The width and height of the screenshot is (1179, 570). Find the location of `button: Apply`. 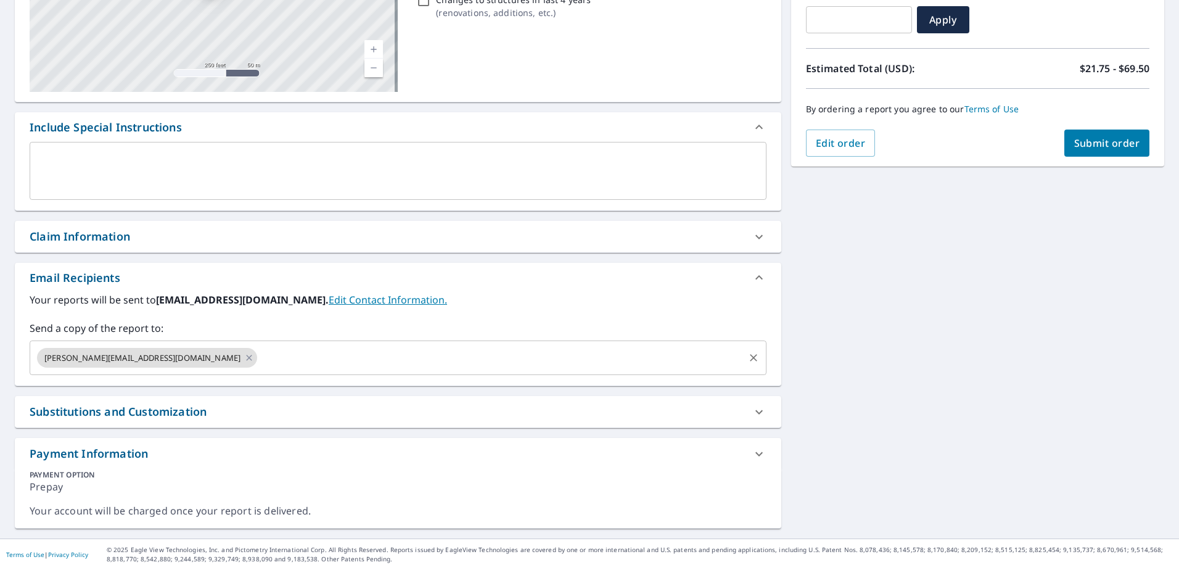

button: Apply is located at coordinates (943, 20).